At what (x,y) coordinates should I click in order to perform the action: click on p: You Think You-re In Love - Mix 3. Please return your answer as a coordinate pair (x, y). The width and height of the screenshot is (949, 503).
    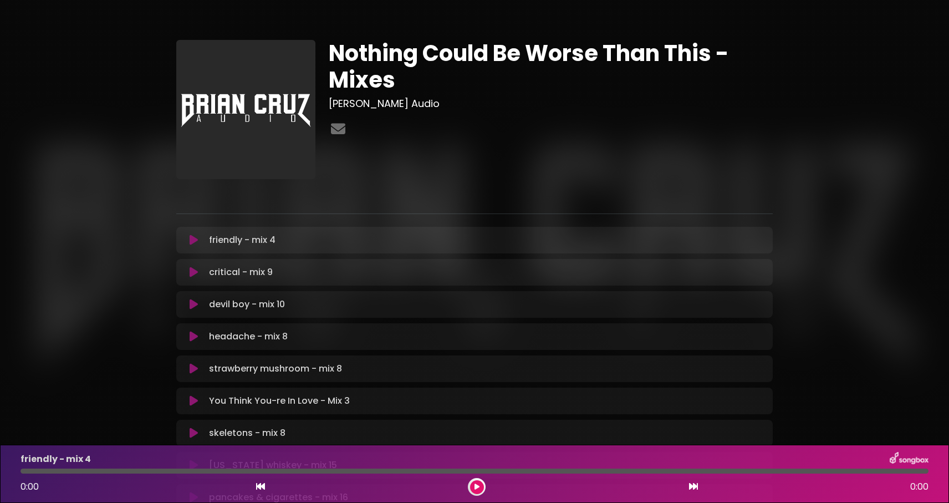
    Looking at the image, I should click on (279, 401).